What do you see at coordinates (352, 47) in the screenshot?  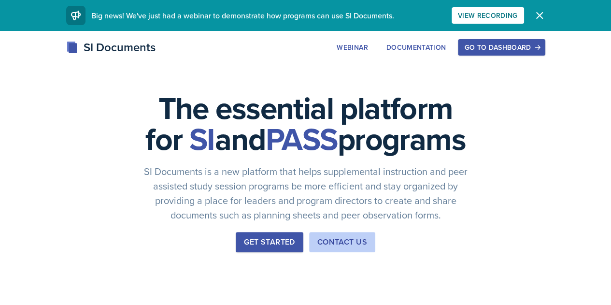 I see `button: Webinar` at bounding box center [352, 47].